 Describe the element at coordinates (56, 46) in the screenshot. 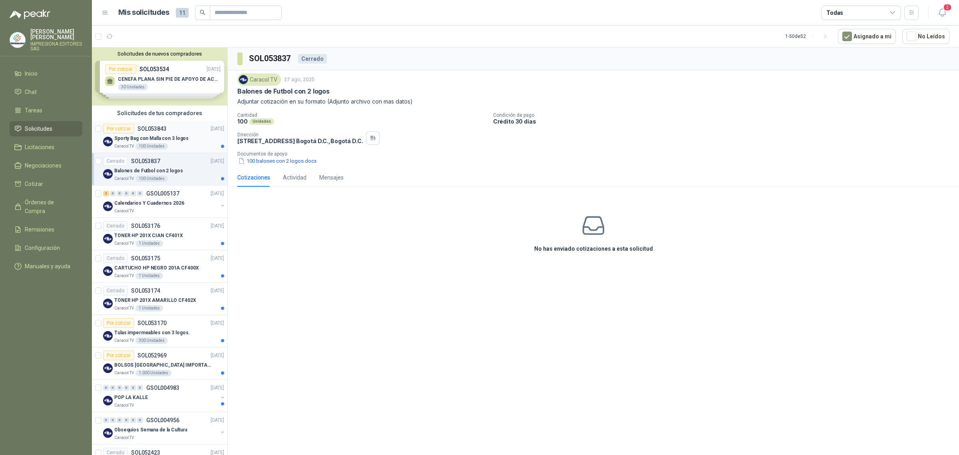

I see `p: IMPRESIONA EDITORES SAS` at that location.